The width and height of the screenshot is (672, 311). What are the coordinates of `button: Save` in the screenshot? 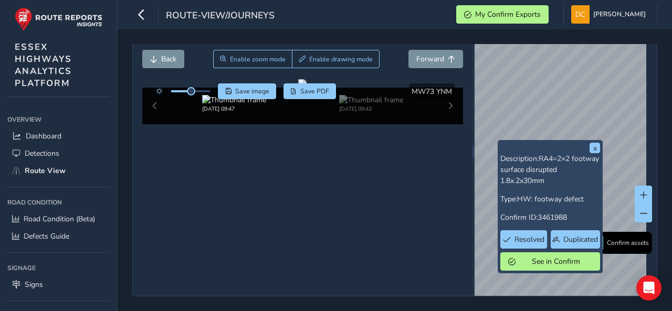 It's located at (247, 91).